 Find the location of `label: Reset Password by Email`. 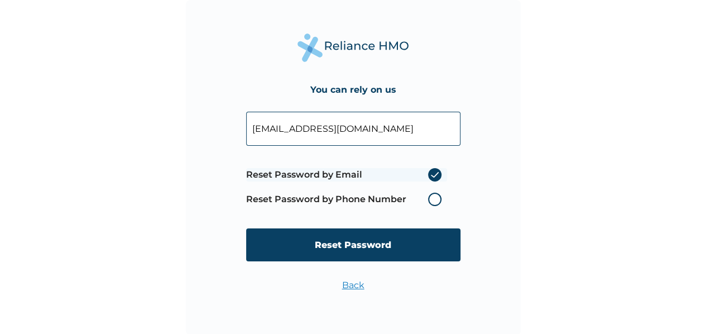

label: Reset Password by Email is located at coordinates (347, 175).